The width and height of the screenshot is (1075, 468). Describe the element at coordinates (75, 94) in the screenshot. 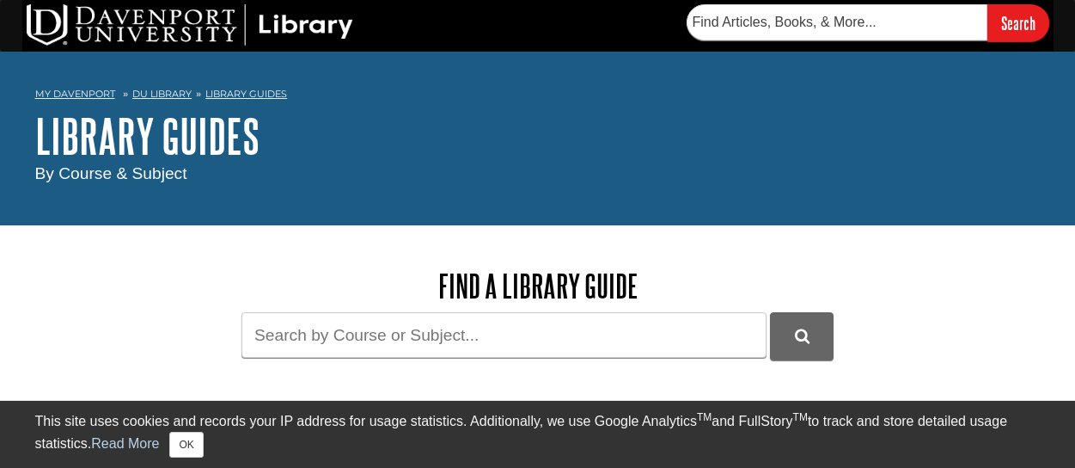

I see `a: My Davenport` at that location.